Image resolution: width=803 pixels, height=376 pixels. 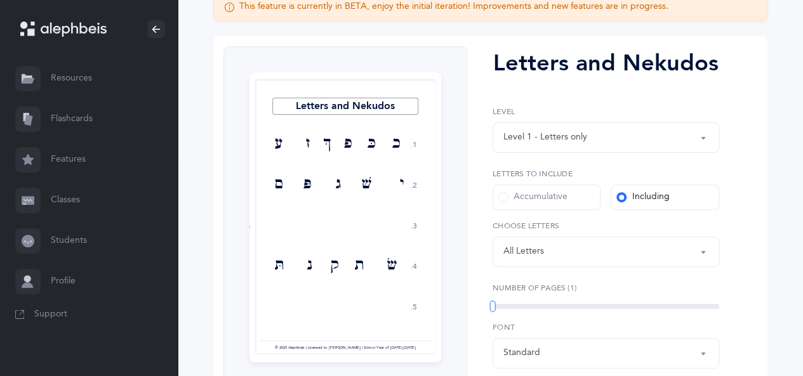 I want to click on div: Level 1 - Letters only, so click(x=545, y=137).